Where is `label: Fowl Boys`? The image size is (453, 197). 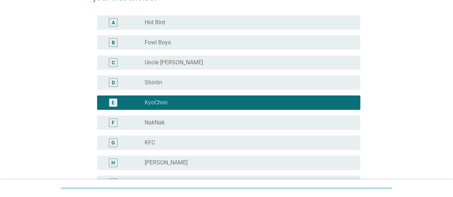 label: Fowl Boys is located at coordinates (158, 43).